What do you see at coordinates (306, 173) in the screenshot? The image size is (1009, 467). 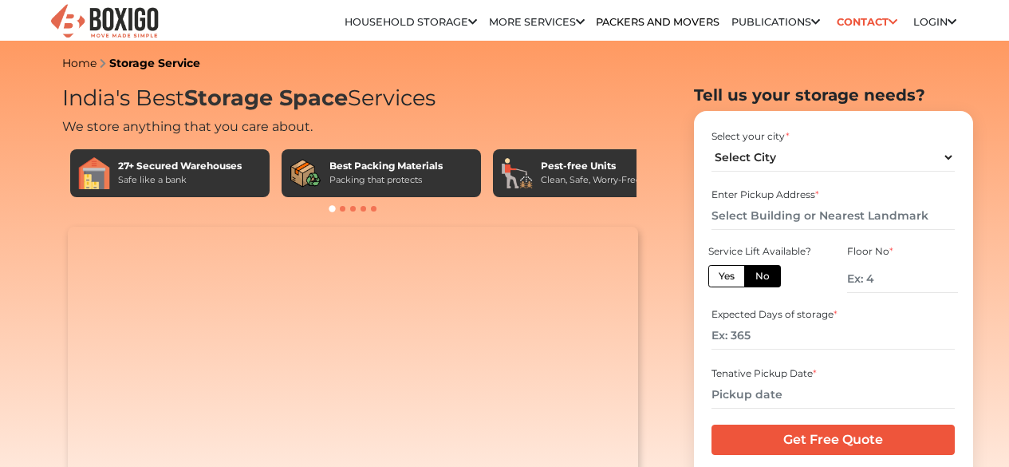 I see `img: Best Packing Materials` at bounding box center [306, 173].